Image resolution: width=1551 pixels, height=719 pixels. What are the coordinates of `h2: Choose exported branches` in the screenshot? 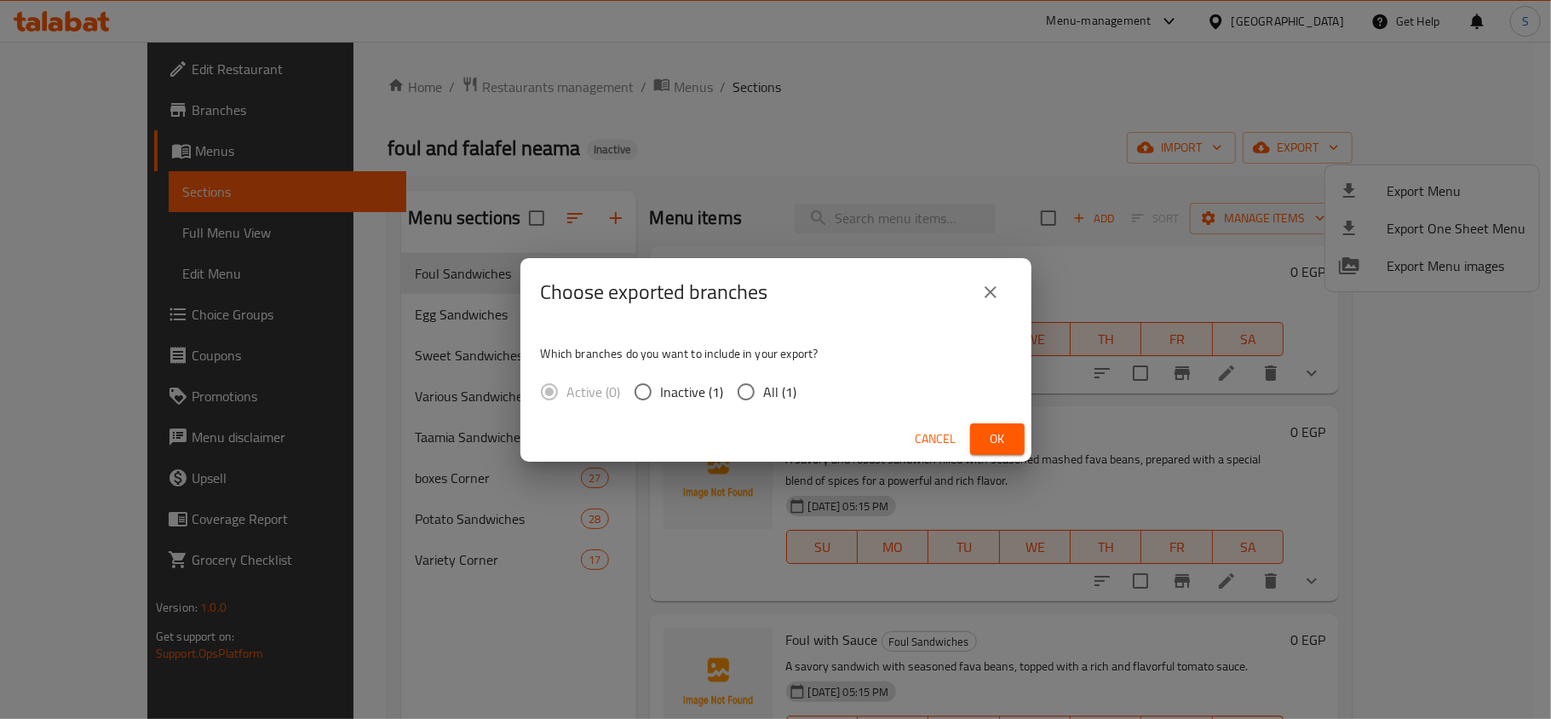 It's located at (654, 292).